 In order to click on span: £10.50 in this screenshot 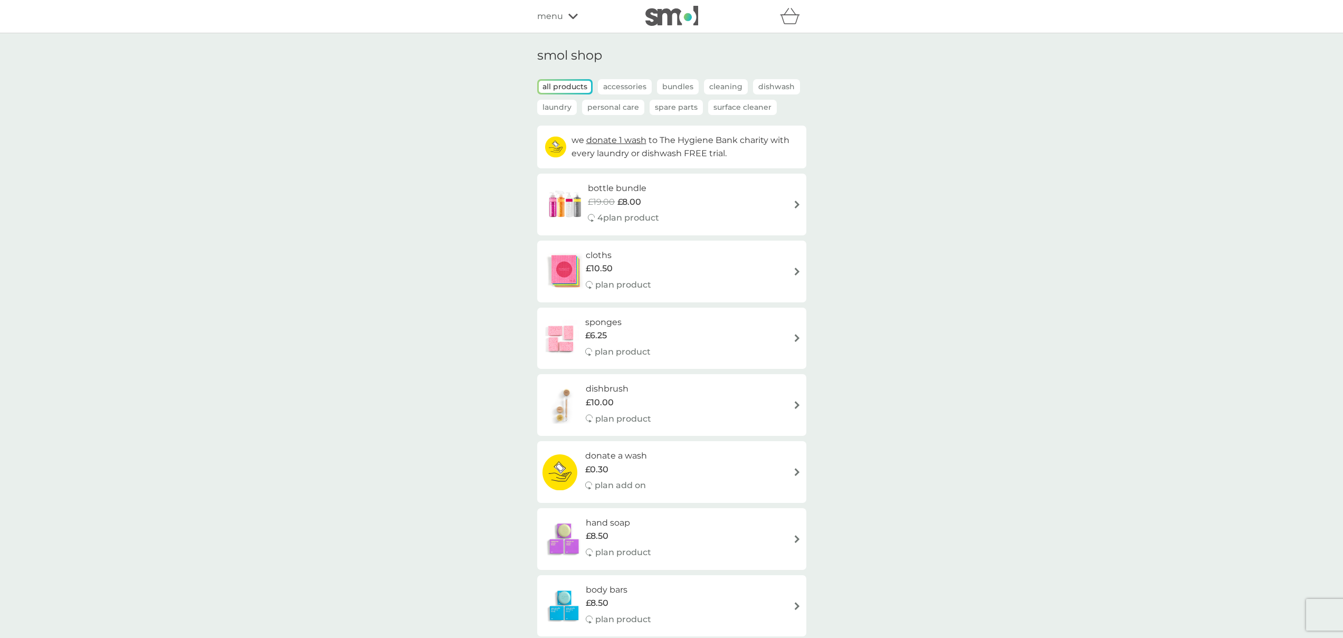, I will do `click(599, 269)`.